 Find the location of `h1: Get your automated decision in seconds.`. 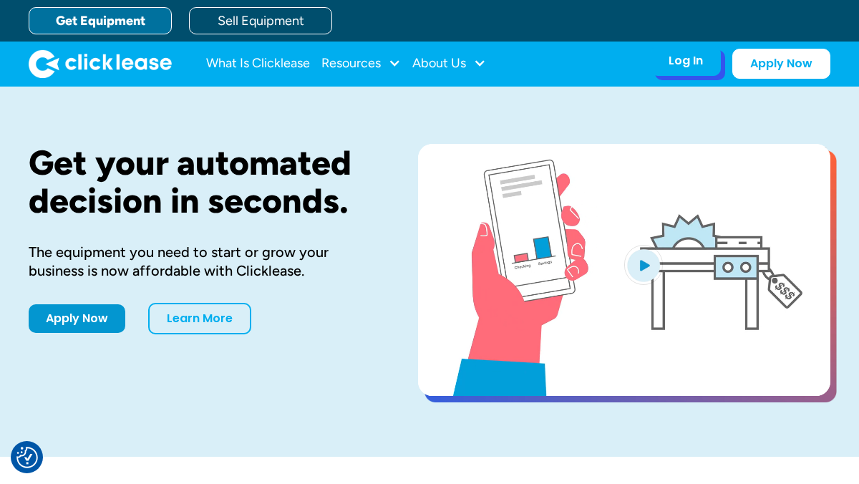

h1: Get your automated decision in seconds. is located at coordinates (200, 182).